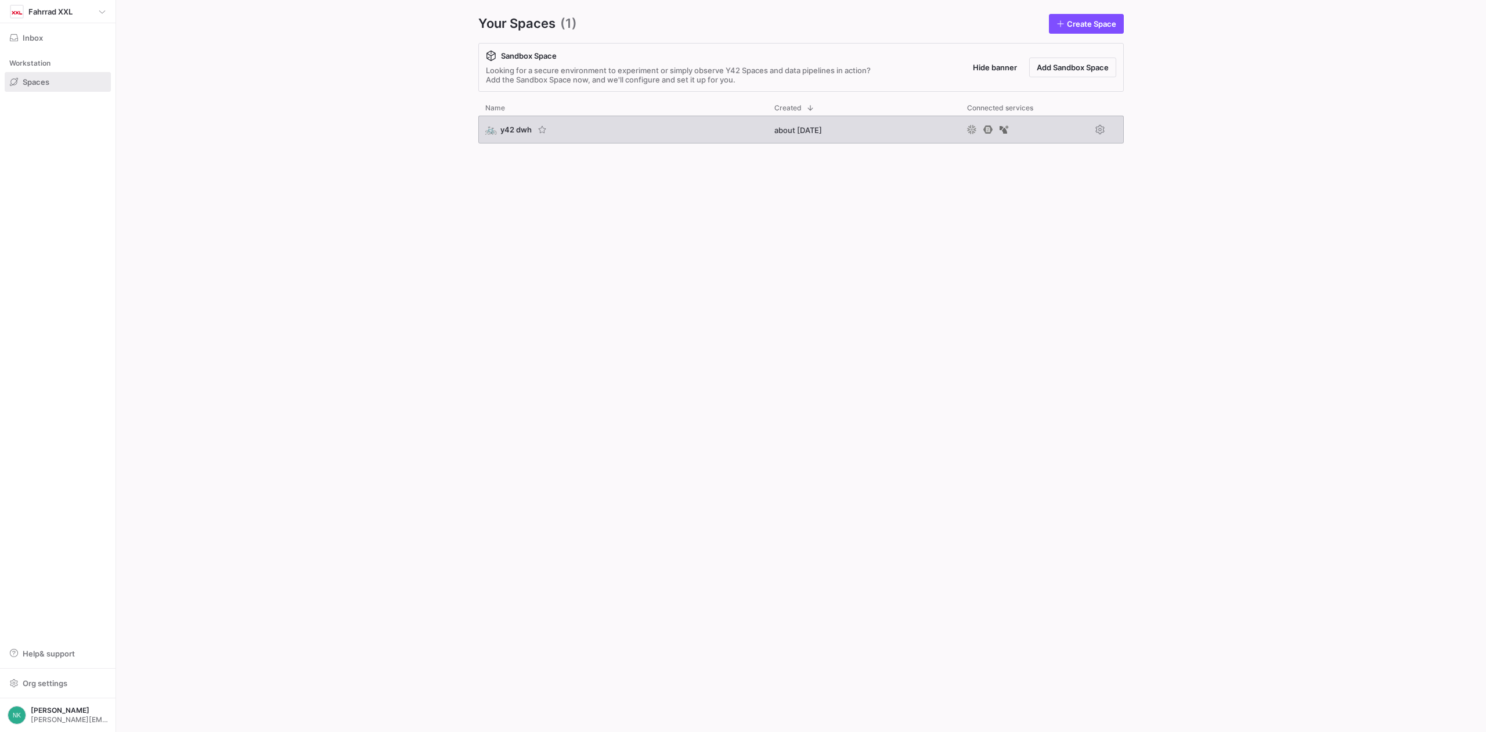 The height and width of the screenshot is (732, 1486). I want to click on span: Spaces, so click(36, 82).